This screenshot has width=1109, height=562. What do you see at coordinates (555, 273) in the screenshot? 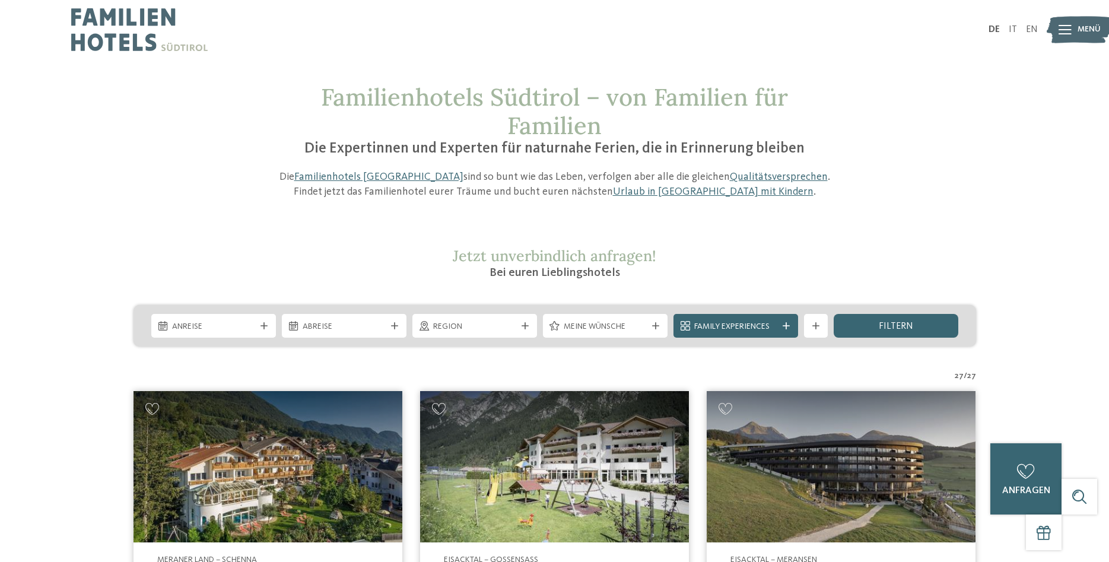
I see `span: Bei euren Lieblingshotels` at bounding box center [555, 273].